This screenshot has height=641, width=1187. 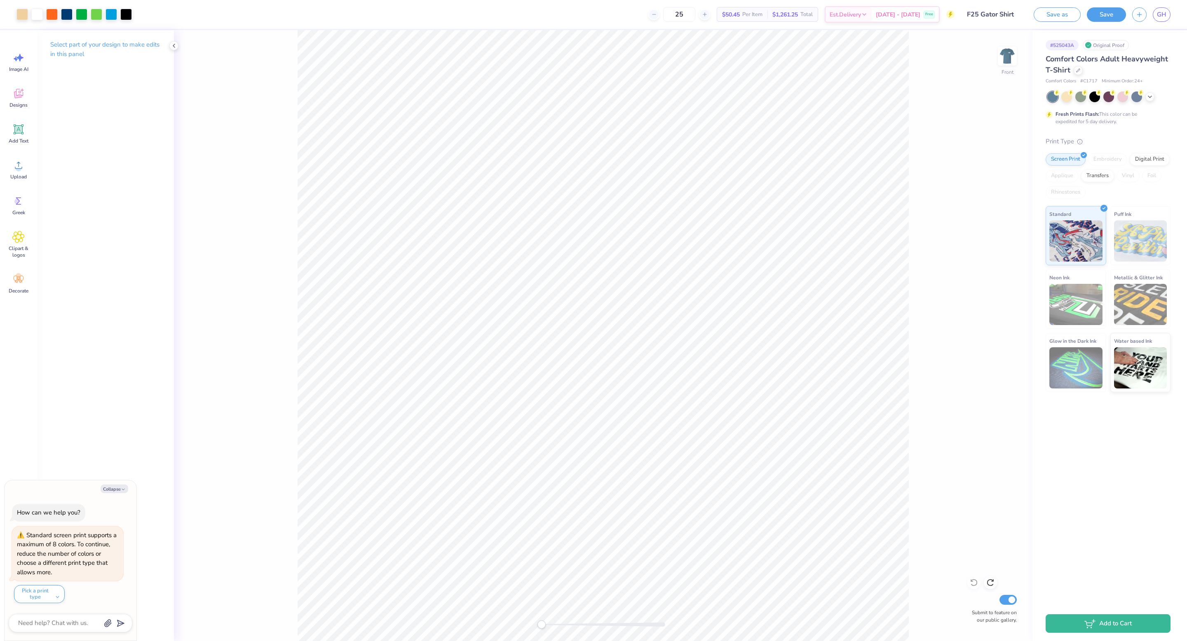 What do you see at coordinates (1123, 214) in the screenshot?
I see `span: Puff Ink` at bounding box center [1123, 214].